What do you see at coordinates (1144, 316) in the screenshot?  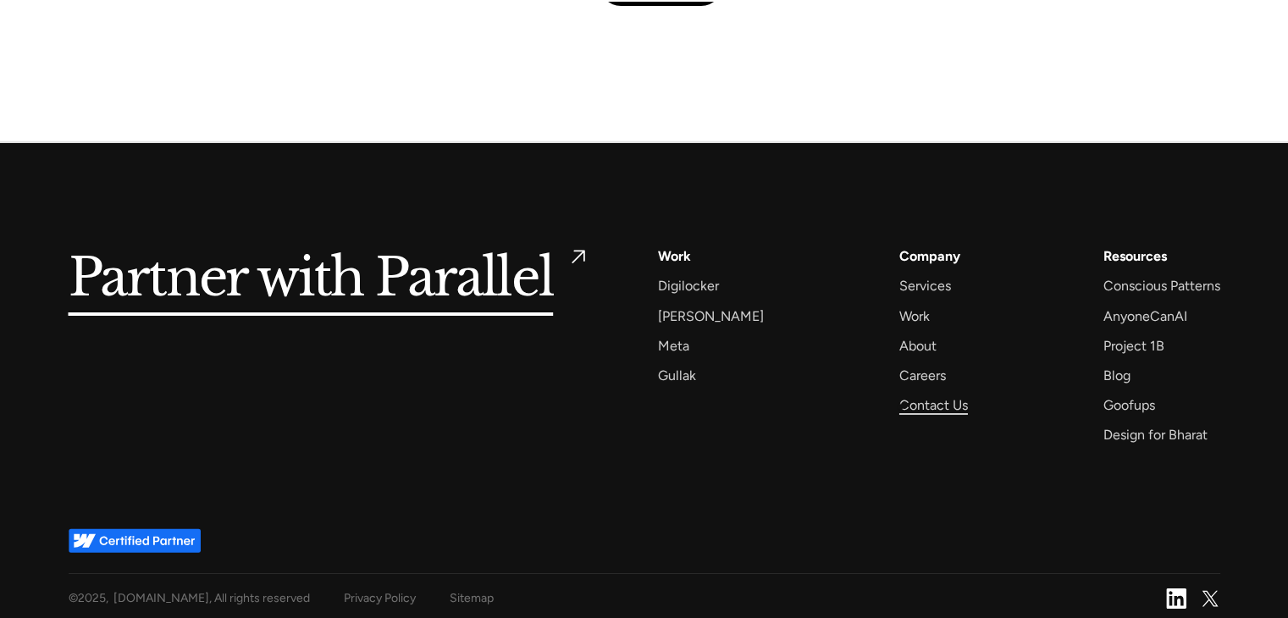 I see `div: AnyoneCanAI` at bounding box center [1144, 316].